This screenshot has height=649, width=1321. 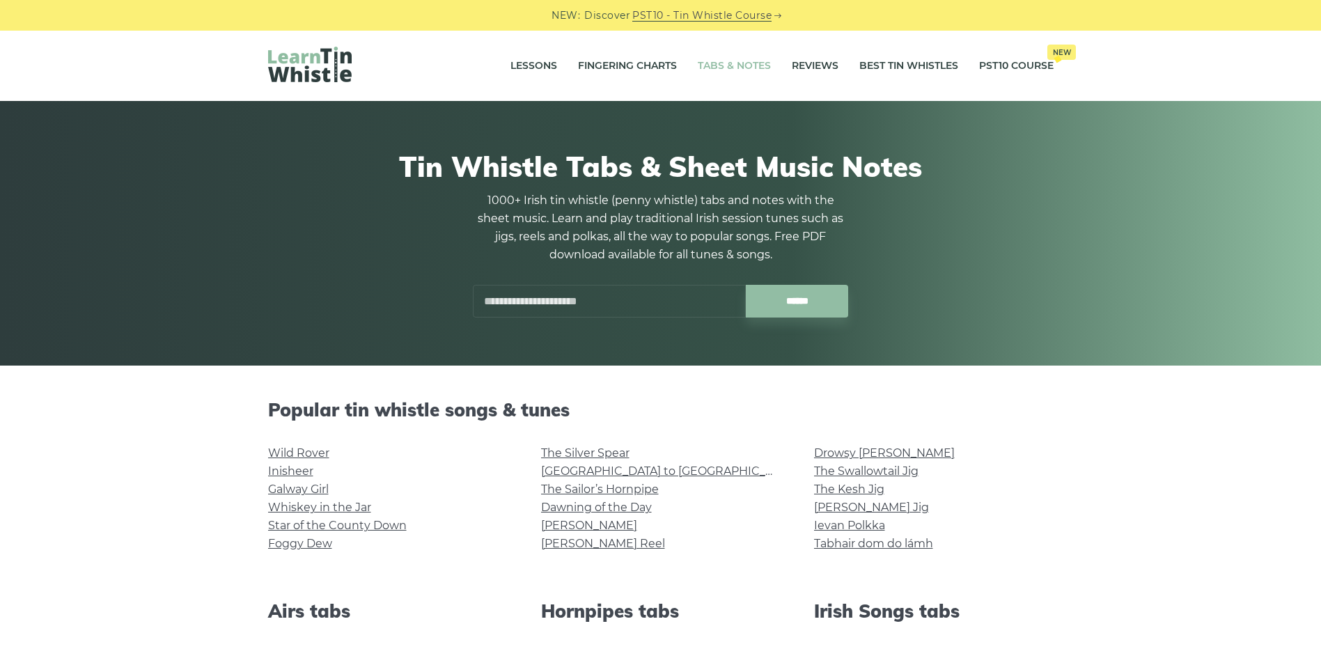 I want to click on a: Tabs & Notes, so click(x=734, y=66).